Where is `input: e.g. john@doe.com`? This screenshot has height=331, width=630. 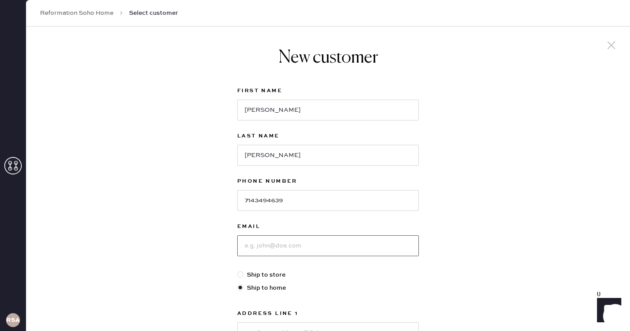 input: e.g. john@doe.com is located at coordinates (328, 245).